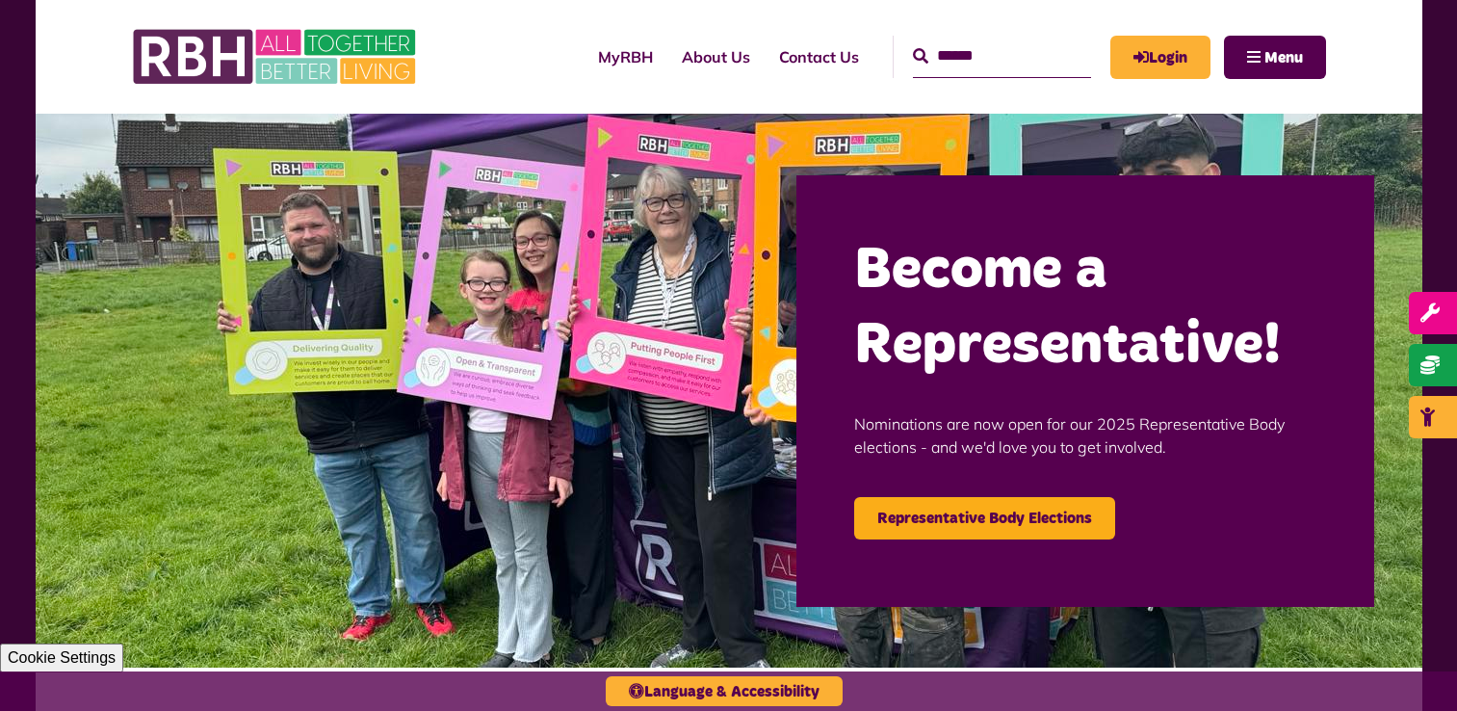 The width and height of the screenshot is (1457, 711). I want to click on a: Contact Us, so click(819, 57).